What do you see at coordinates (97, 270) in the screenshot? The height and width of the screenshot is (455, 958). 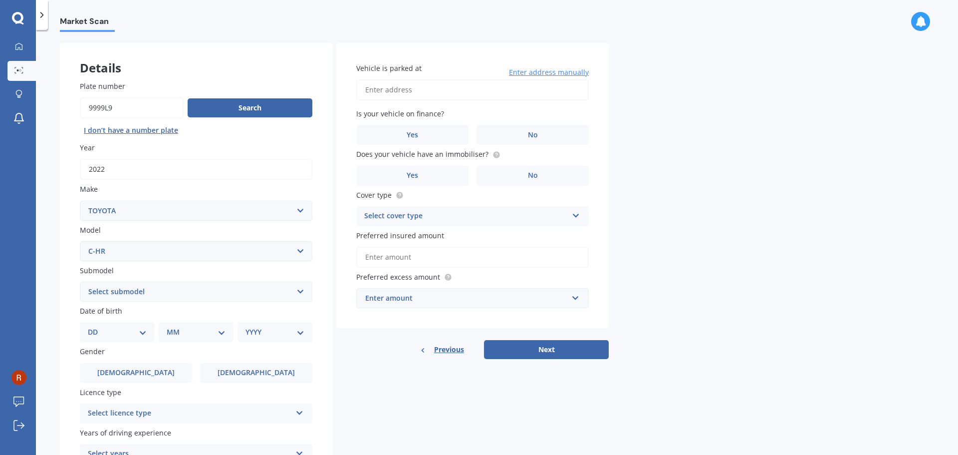 I see `span: Submodel` at bounding box center [97, 270].